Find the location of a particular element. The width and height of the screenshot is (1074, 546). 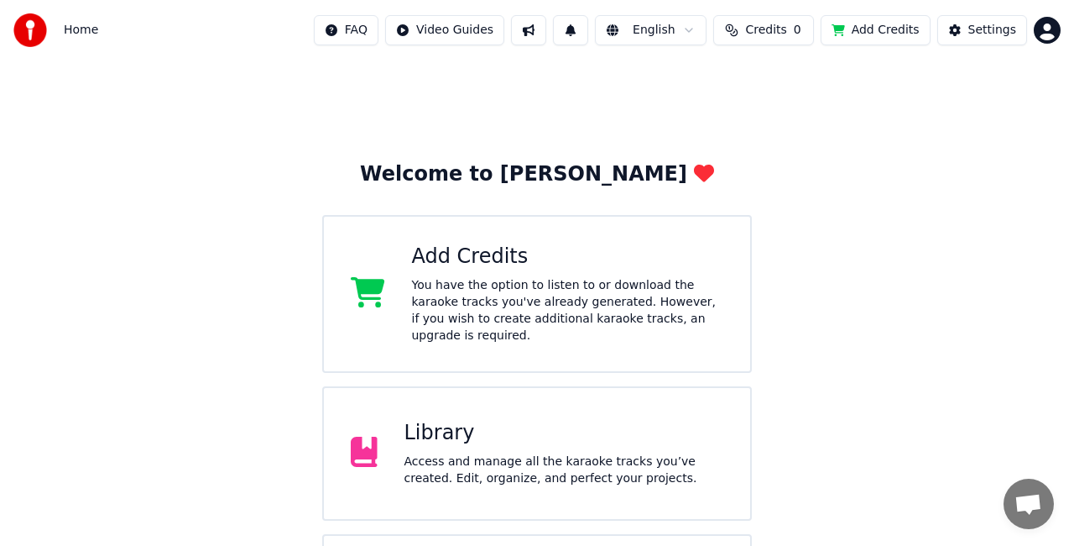

button: Add Credits is located at coordinates (875, 30).